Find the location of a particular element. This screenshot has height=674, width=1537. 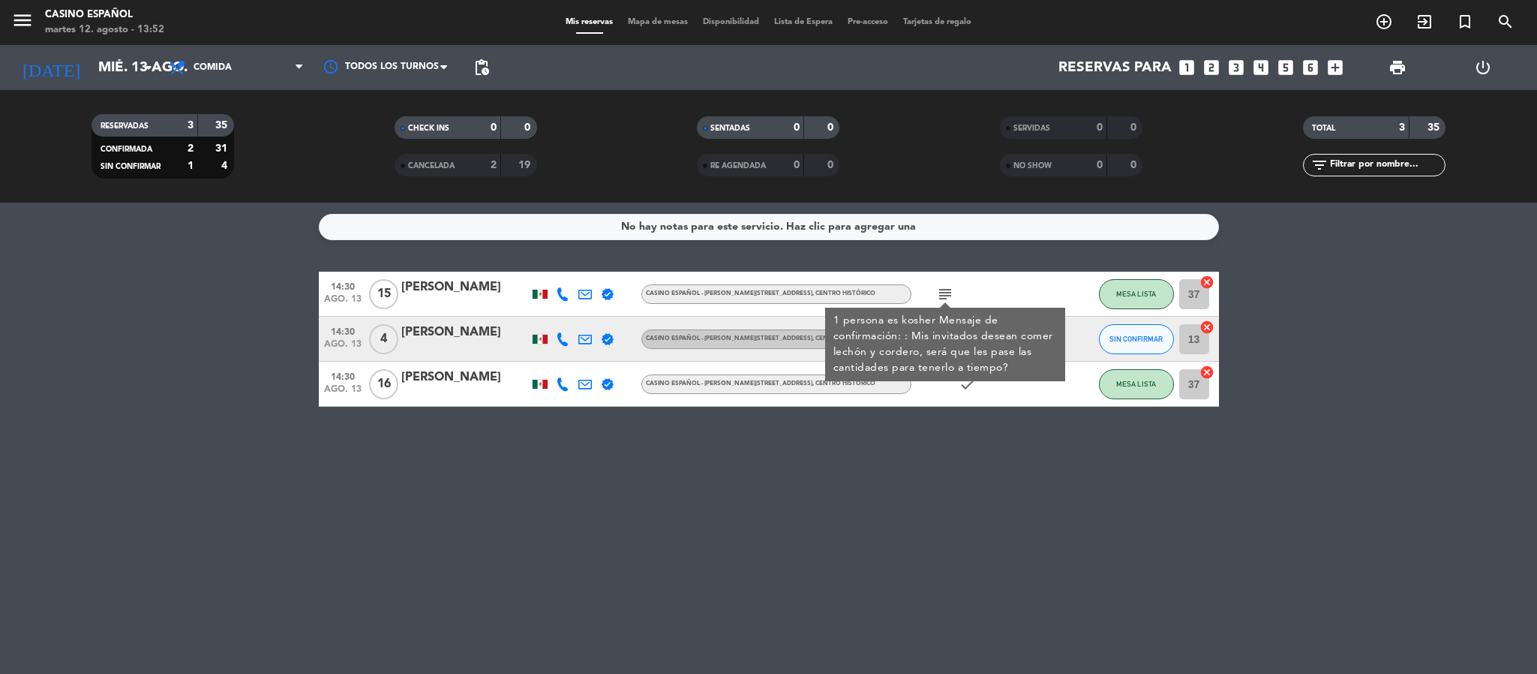

span: CHECK INS is located at coordinates (428, 128).